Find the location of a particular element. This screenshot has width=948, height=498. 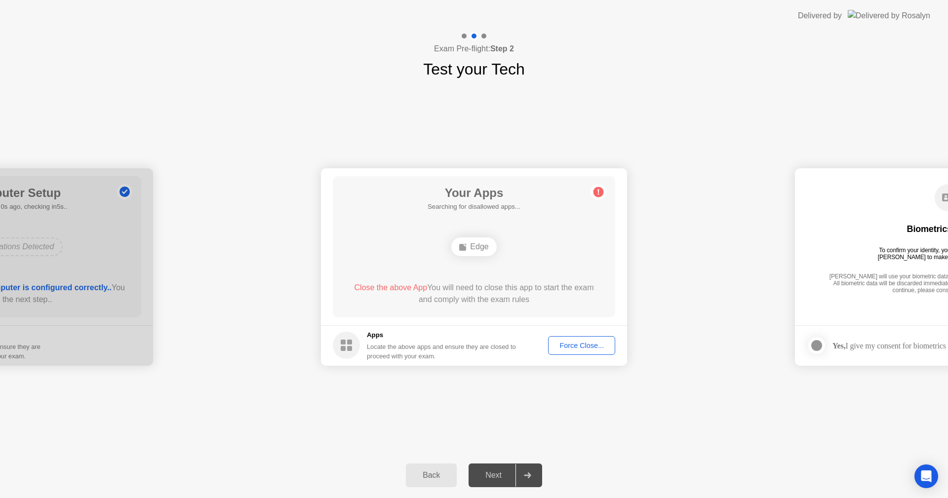

div: Edge is located at coordinates (473, 247).